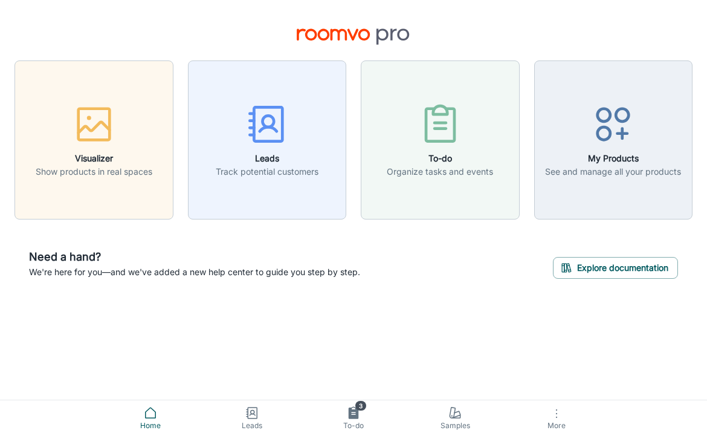 This screenshot has height=436, width=707. Describe the element at coordinates (150, 418) in the screenshot. I see `a: Home` at that location.